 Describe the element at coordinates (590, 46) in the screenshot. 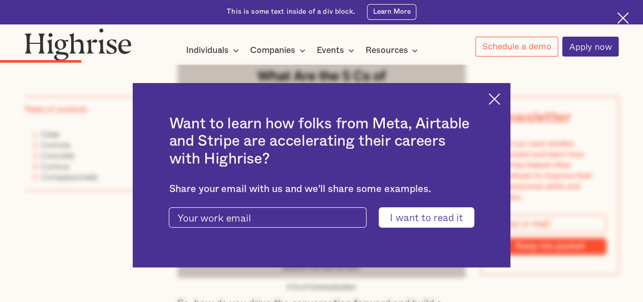

I see `a: Apply now` at that location.